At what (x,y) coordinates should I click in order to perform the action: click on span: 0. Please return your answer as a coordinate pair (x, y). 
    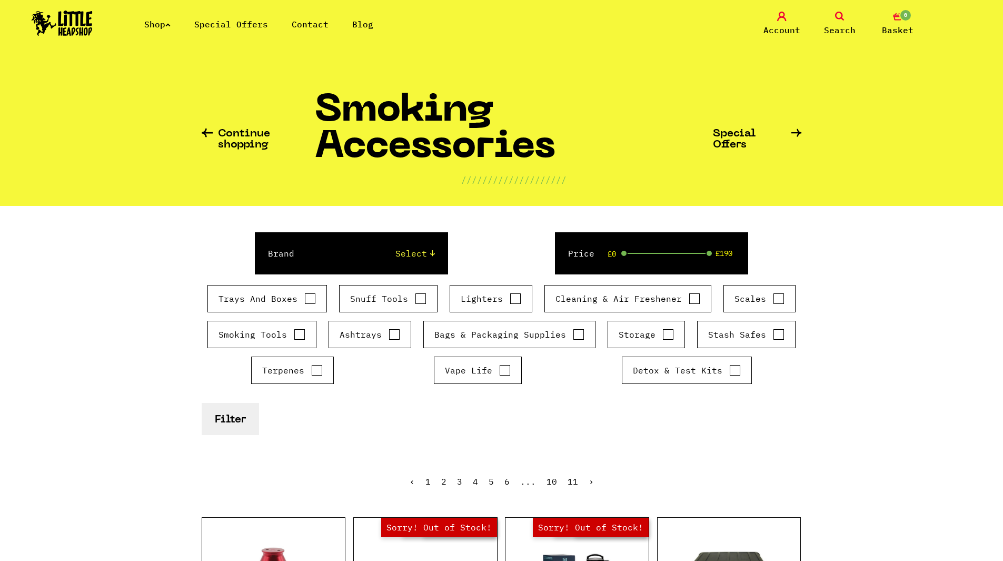
    Looking at the image, I should click on (906, 15).